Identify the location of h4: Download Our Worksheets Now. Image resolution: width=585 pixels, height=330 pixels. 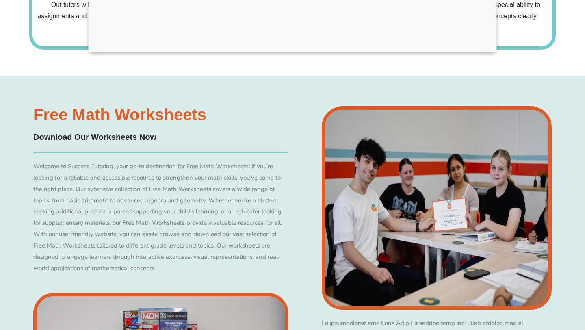
(161, 137).